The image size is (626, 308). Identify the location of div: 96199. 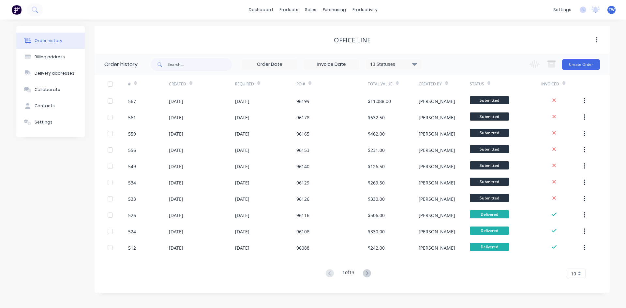
(303, 101).